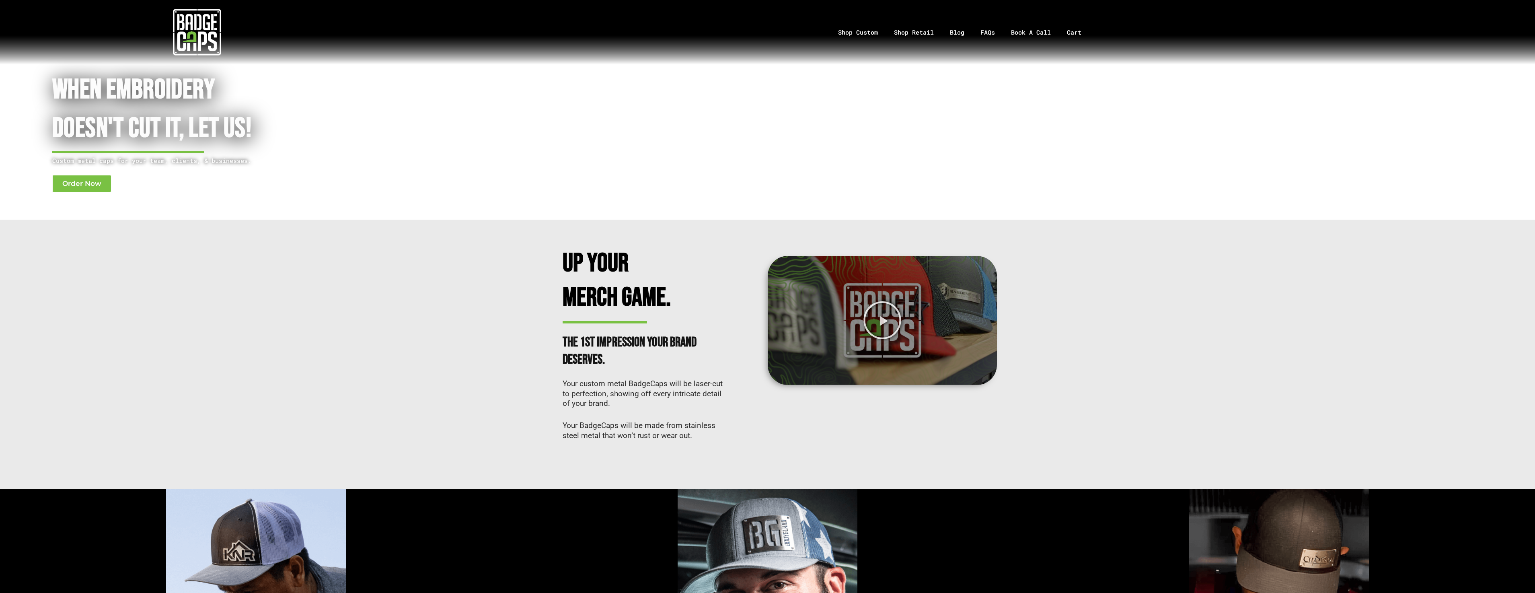  Describe the element at coordinates (964, 32) in the screenshot. I see `nav: Menu` at that location.